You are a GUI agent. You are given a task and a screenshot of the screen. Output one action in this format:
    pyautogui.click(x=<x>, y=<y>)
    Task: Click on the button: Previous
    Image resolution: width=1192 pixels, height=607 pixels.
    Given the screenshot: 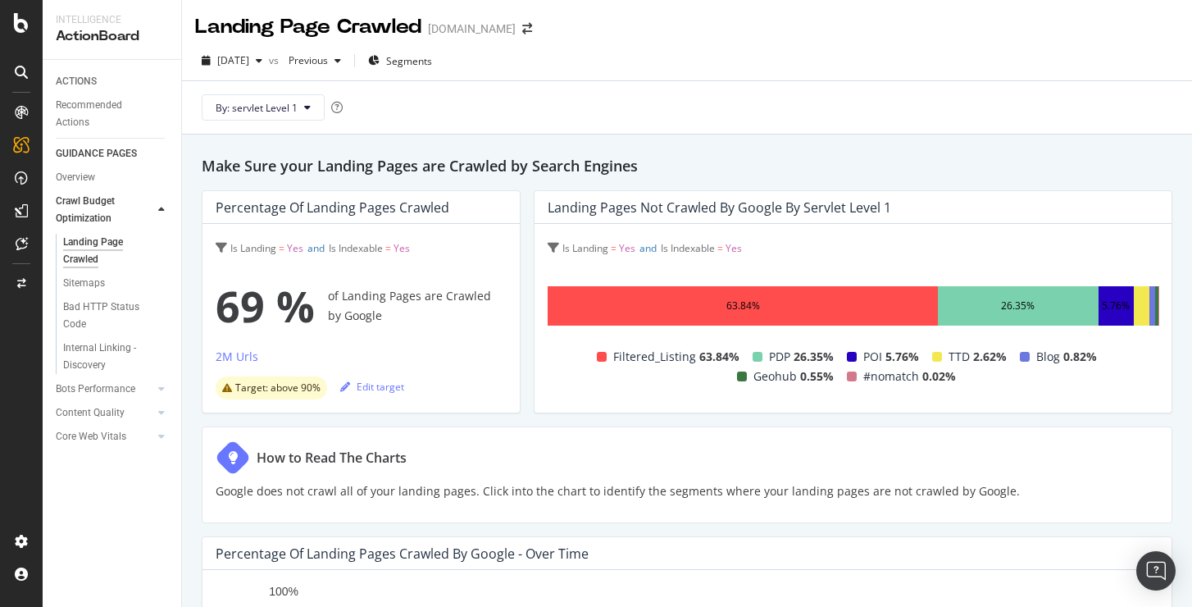 What is the action you would take?
    pyautogui.click(x=315, y=61)
    